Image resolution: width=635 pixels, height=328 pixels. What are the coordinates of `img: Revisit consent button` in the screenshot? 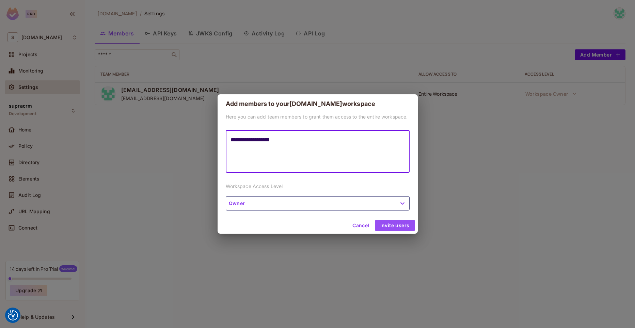 It's located at (13, 315).